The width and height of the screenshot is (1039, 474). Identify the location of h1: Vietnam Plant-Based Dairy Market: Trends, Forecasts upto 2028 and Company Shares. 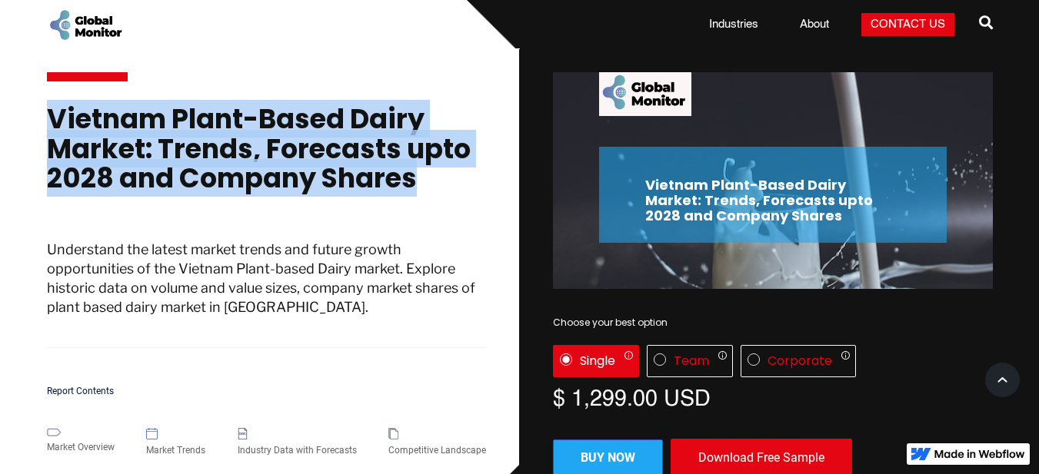
(267, 157).